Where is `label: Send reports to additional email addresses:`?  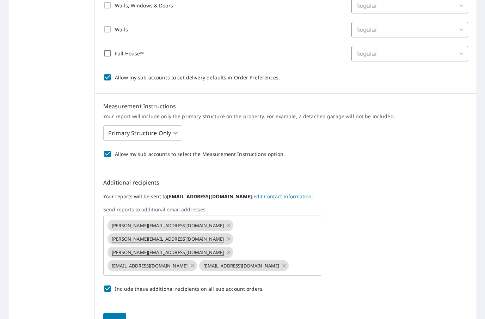 label: Send reports to additional email addresses: is located at coordinates (286, 210).